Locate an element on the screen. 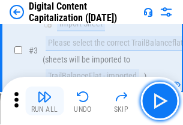  img: Skip is located at coordinates (121, 97).